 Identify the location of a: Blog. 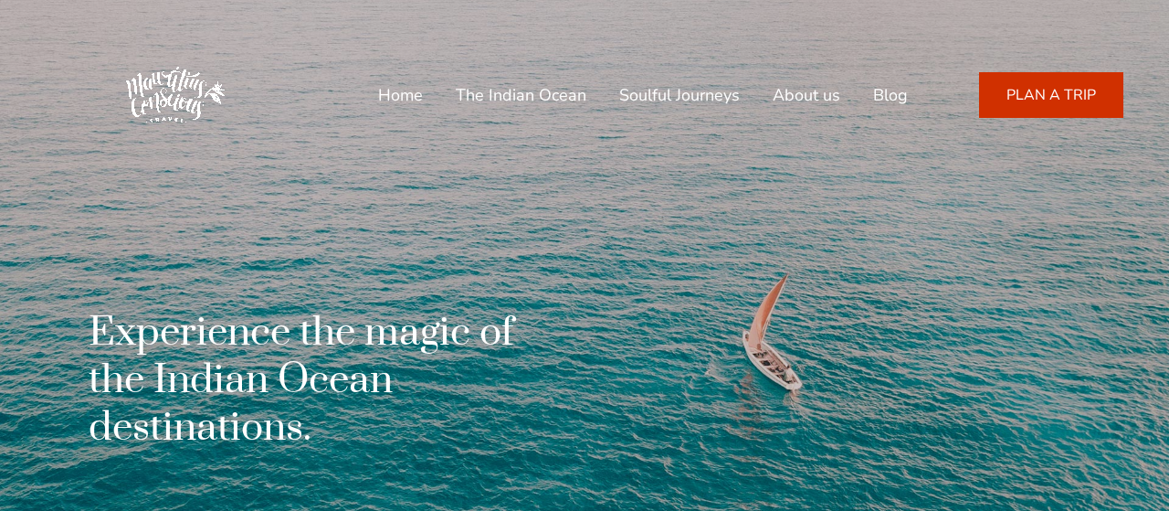
(891, 95).